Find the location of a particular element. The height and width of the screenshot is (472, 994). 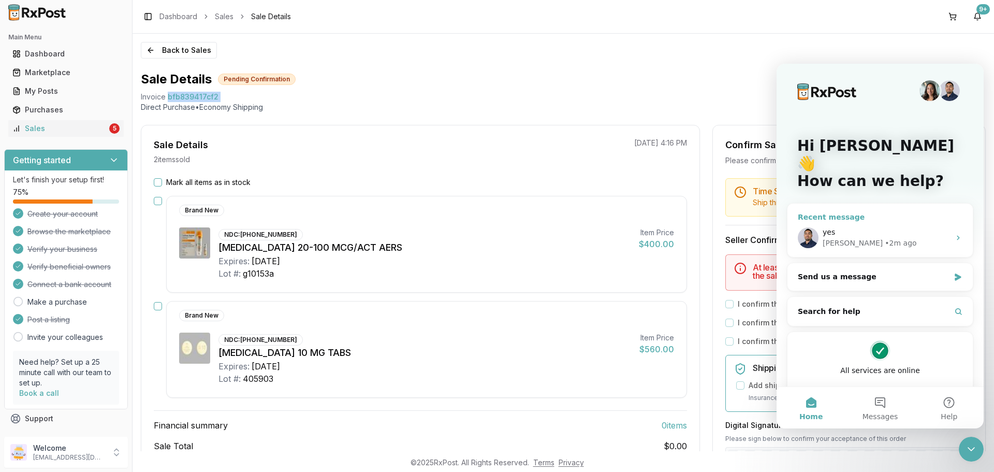

div: • 2m ago is located at coordinates (124, 179).